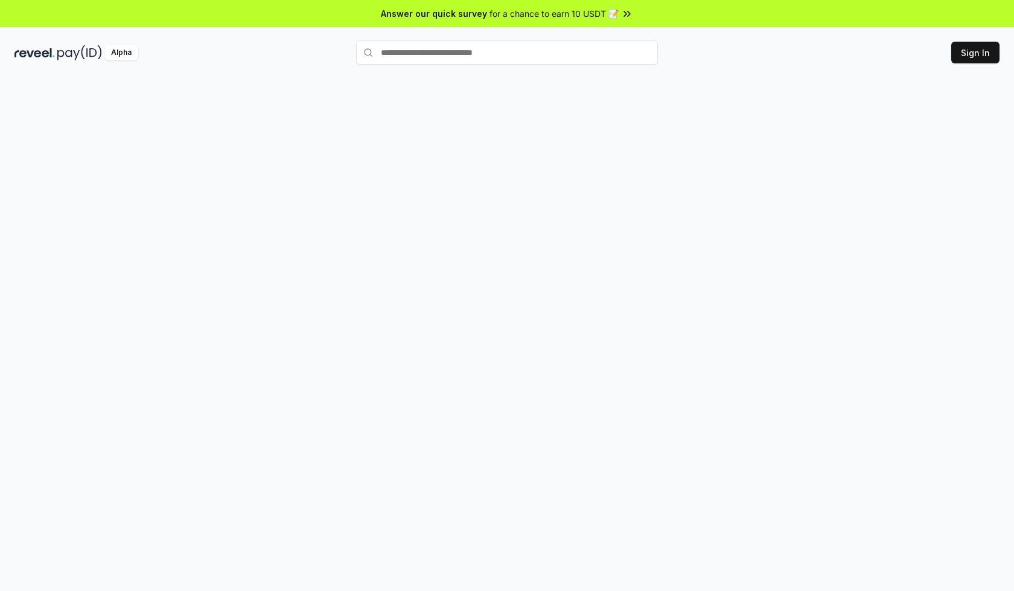 The height and width of the screenshot is (591, 1014). Describe the element at coordinates (434, 13) in the screenshot. I see `span: Answer our quick survey` at that location.